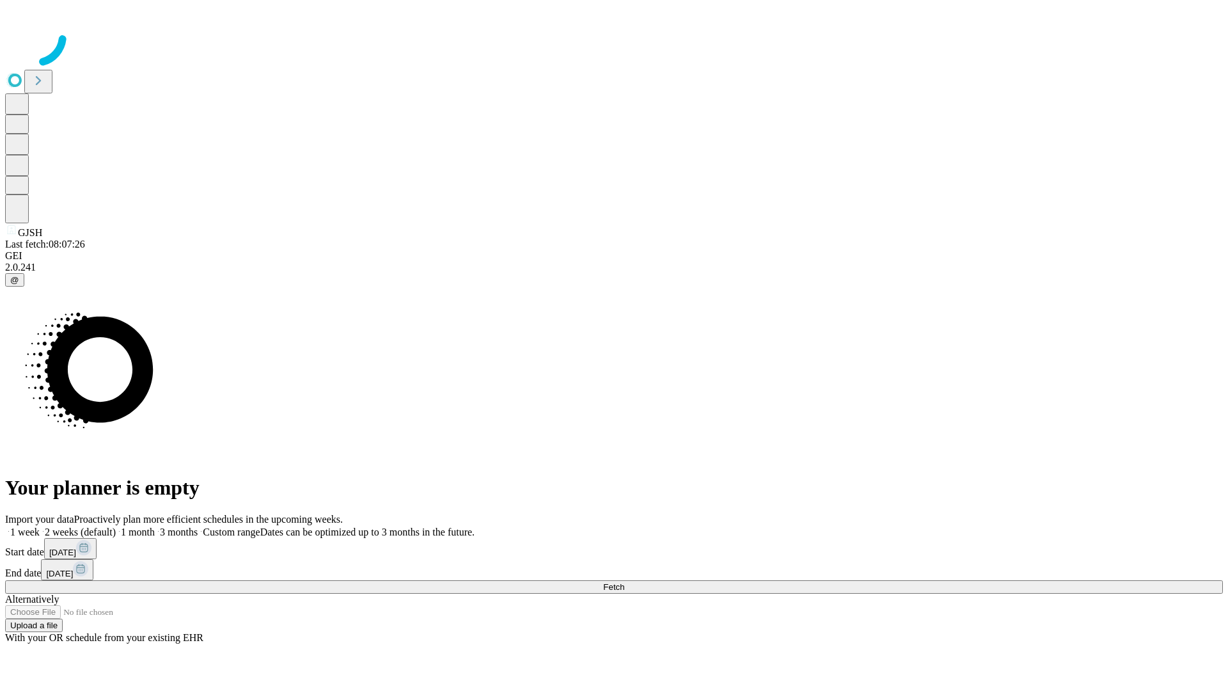 The image size is (1228, 691). I want to click on div: 2.0.241, so click(614, 267).